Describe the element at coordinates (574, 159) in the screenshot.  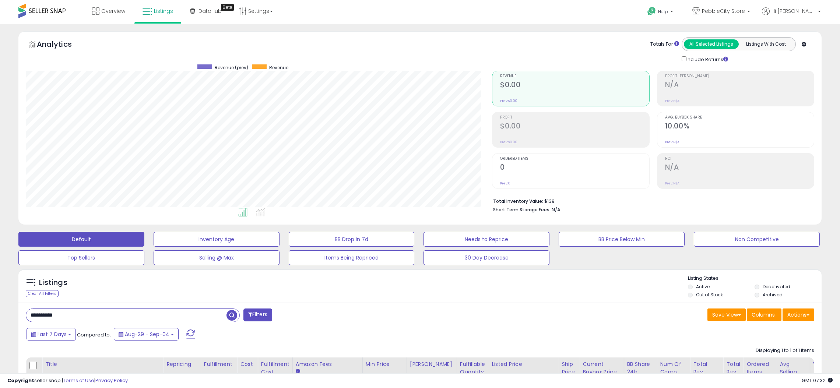
I see `span: Ordered Items` at that location.